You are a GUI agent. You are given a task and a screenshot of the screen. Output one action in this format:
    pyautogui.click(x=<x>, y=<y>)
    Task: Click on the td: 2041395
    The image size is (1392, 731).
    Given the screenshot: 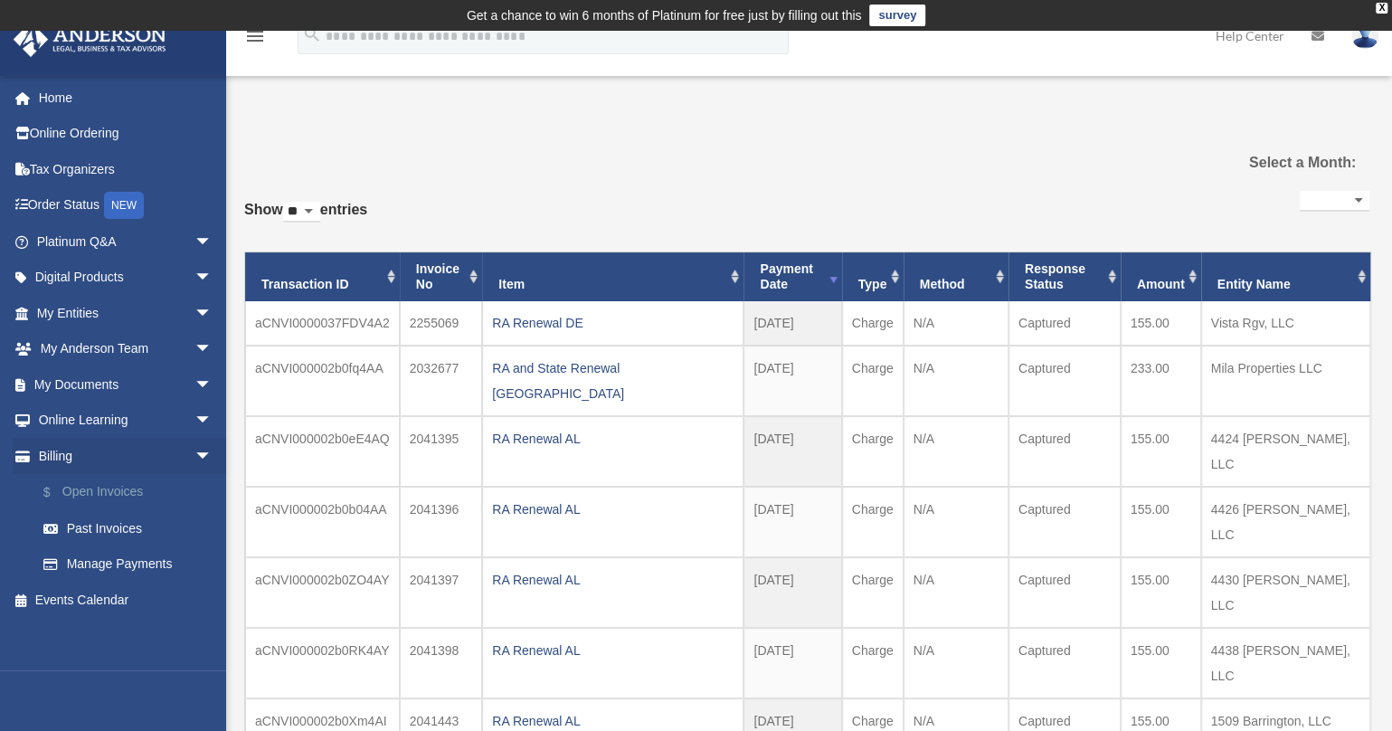 What is the action you would take?
    pyautogui.click(x=441, y=451)
    